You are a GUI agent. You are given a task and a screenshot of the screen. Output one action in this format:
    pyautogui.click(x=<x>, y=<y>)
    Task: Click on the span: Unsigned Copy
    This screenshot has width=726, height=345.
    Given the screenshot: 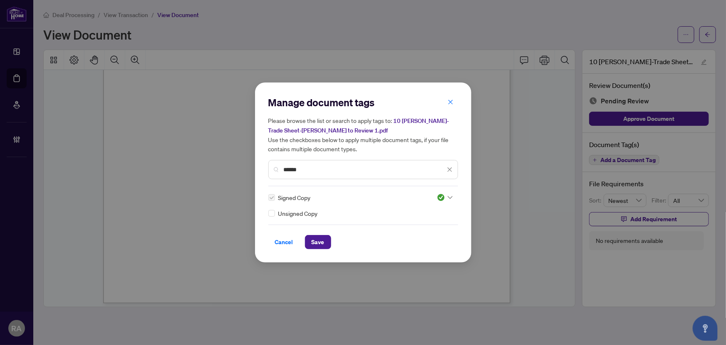 What is the action you would take?
    pyautogui.click(x=298, y=213)
    